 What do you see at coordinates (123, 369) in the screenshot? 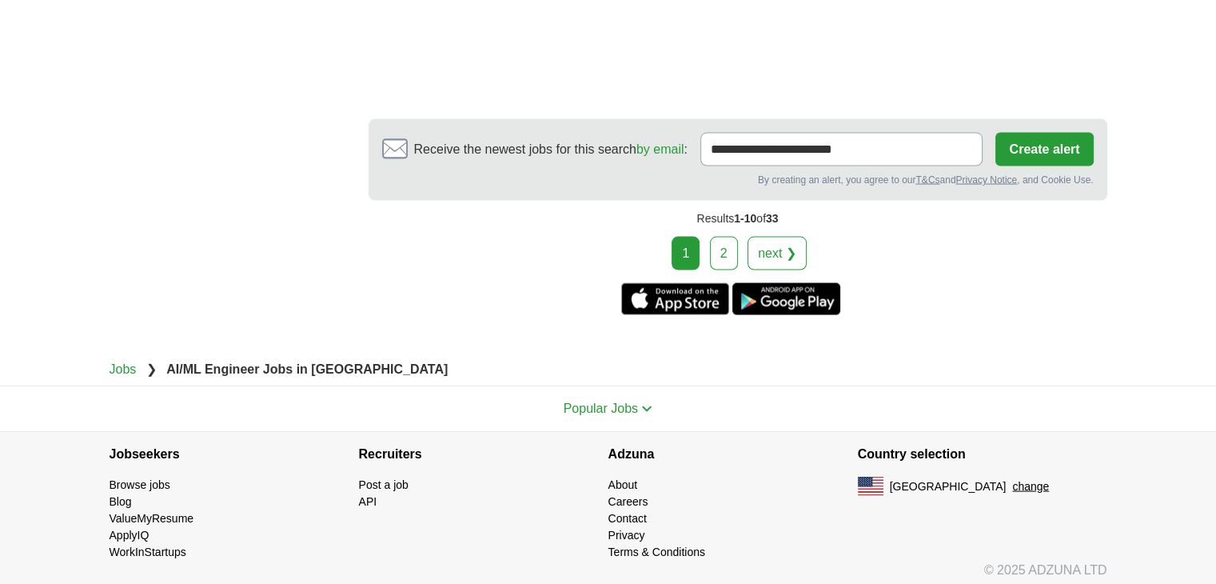
I see `a: Jobs` at bounding box center [123, 369].